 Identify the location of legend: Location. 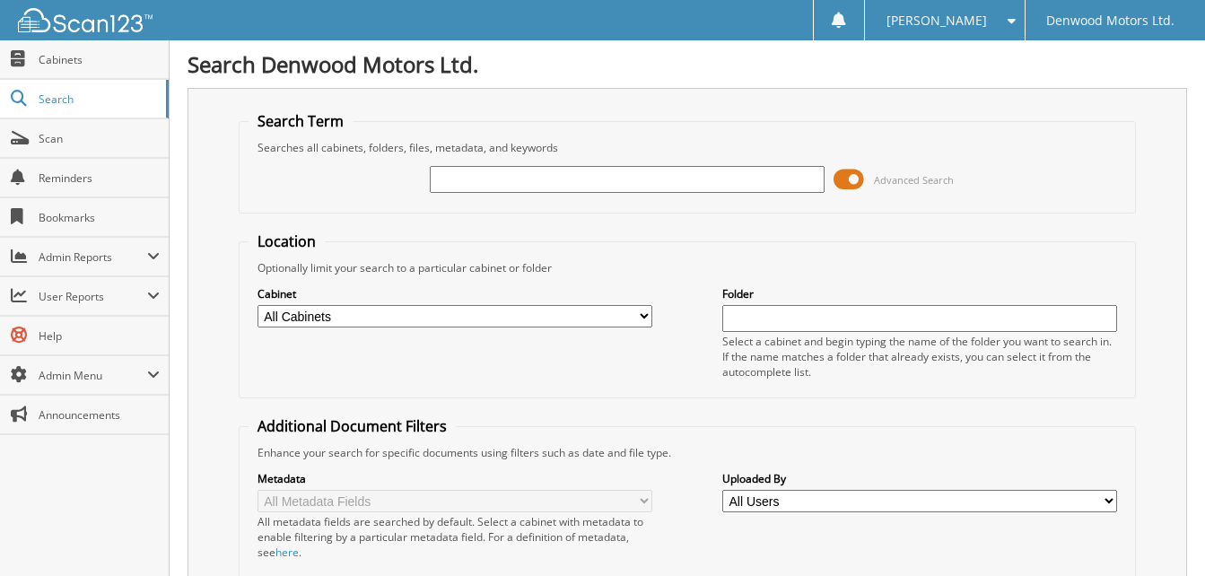
(286, 241).